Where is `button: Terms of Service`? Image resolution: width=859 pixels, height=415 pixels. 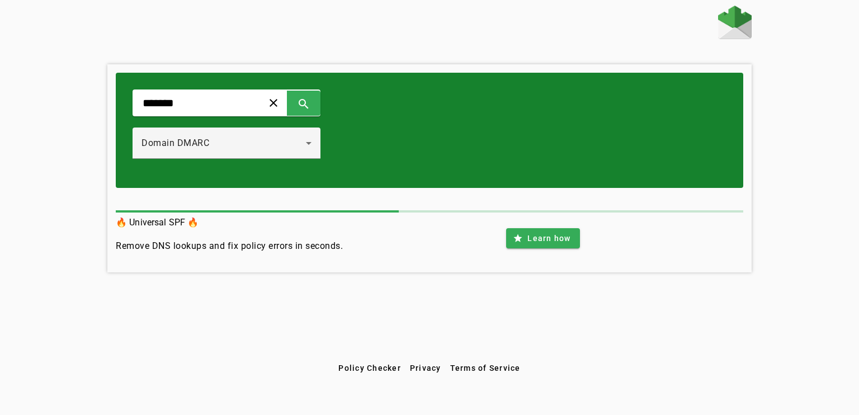
button: Terms of Service is located at coordinates (486, 368).